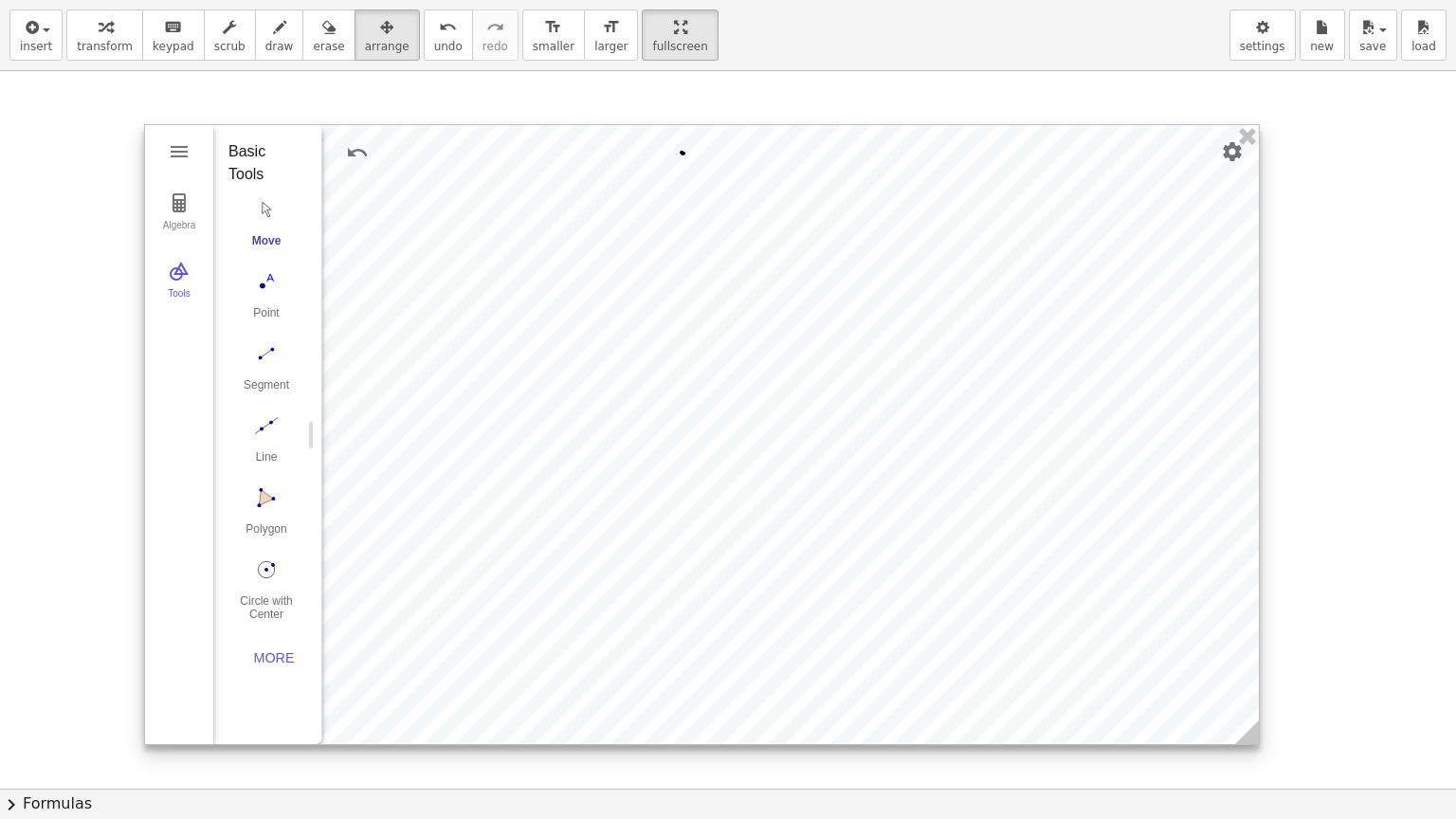  What do you see at coordinates (36, 35) in the screenshot?
I see `button: insert` at bounding box center [36, 35].